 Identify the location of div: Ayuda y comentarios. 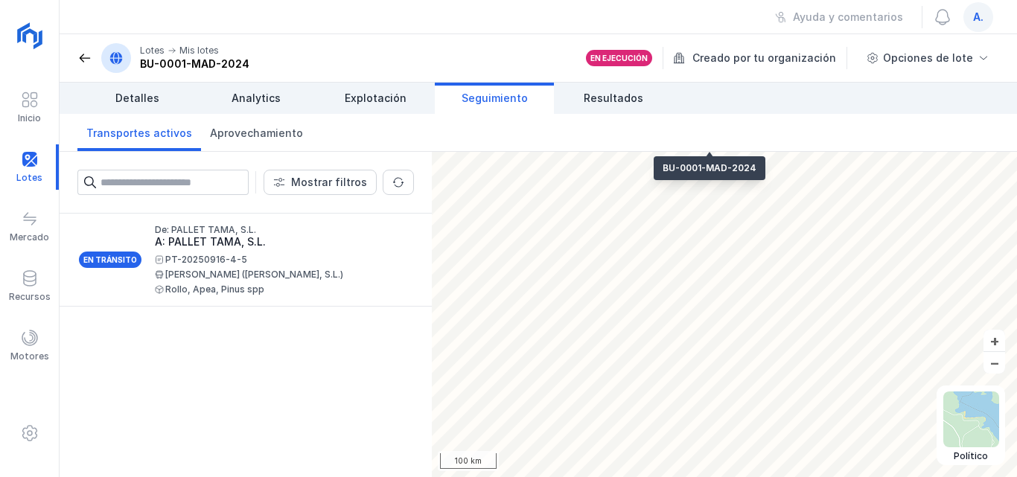
(848, 17).